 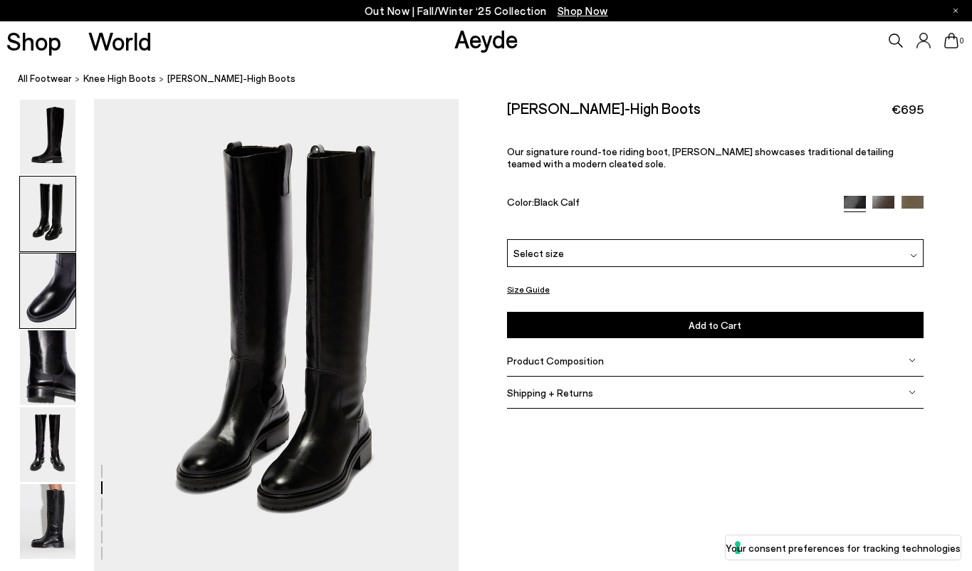 What do you see at coordinates (669, 204) in the screenshot?
I see `div: Color:` at bounding box center [669, 204].